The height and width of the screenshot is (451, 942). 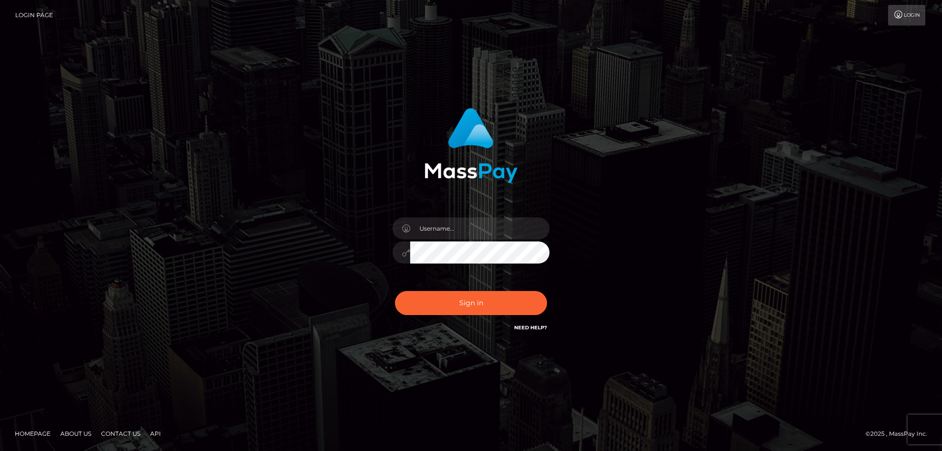 What do you see at coordinates (32, 433) in the screenshot?
I see `a: Homepage` at bounding box center [32, 433].